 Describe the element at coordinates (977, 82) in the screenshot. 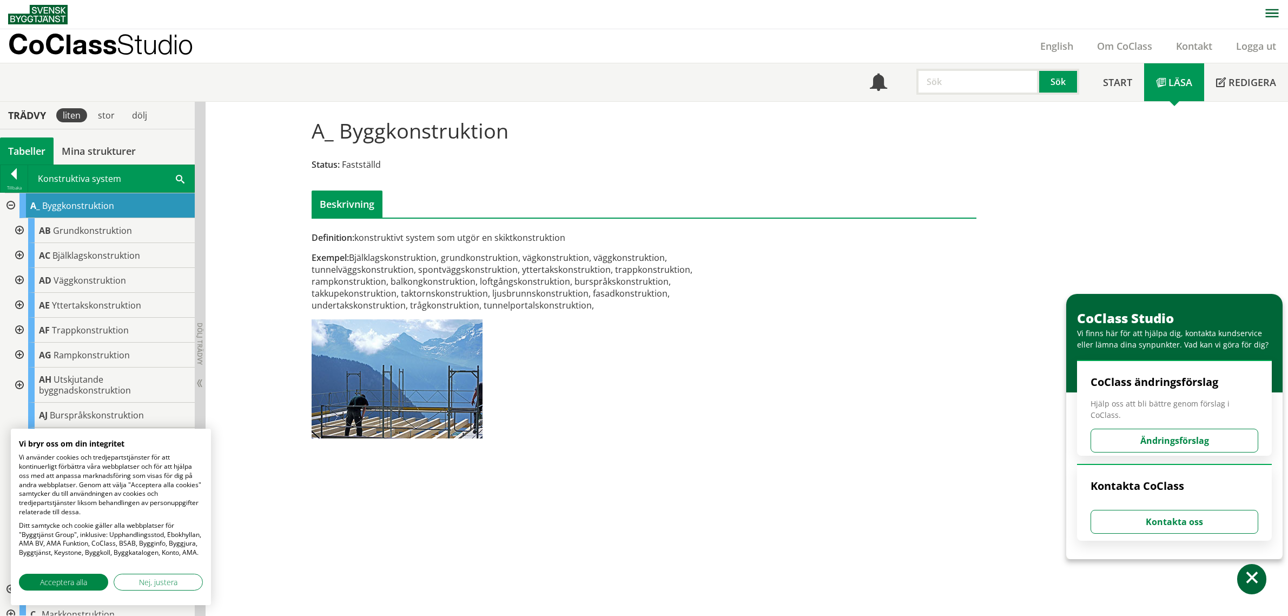

I see `input: Sök` at that location.